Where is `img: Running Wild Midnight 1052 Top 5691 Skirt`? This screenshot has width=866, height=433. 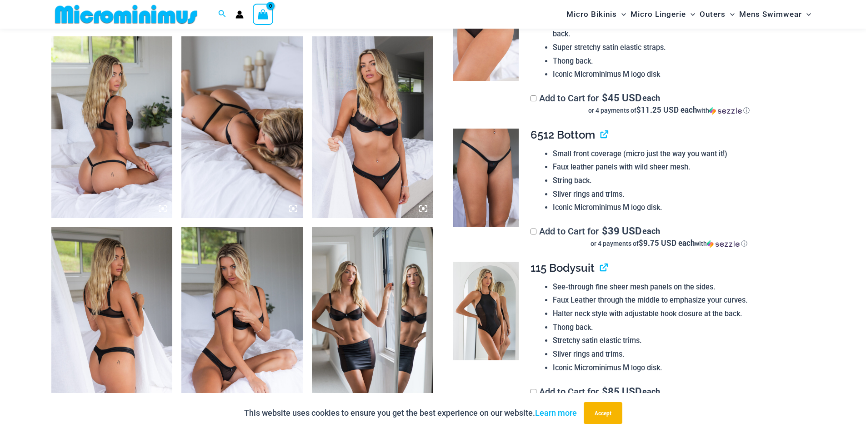
img: Running Wild Midnight 1052 Top 5691 Skirt is located at coordinates (372, 318).